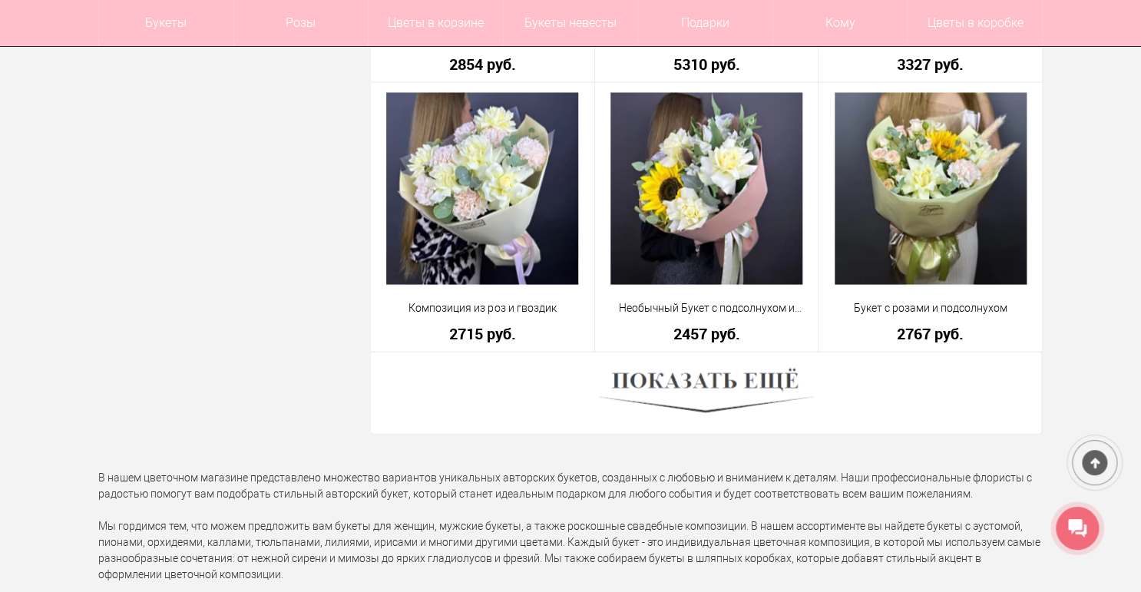 The height and width of the screenshot is (592, 1141). Describe the element at coordinates (930, 332) in the screenshot. I see `a: 2767 руб.` at that location.